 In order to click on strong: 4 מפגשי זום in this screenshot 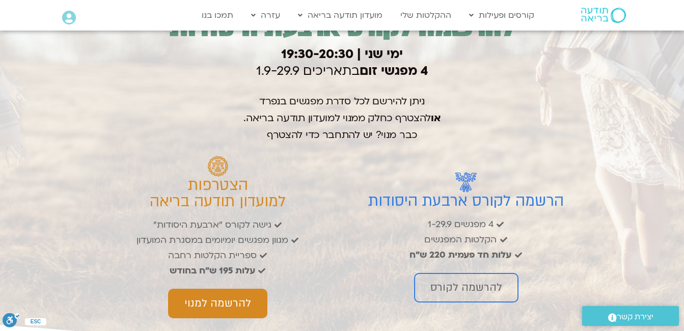, I will do `click(394, 71)`.